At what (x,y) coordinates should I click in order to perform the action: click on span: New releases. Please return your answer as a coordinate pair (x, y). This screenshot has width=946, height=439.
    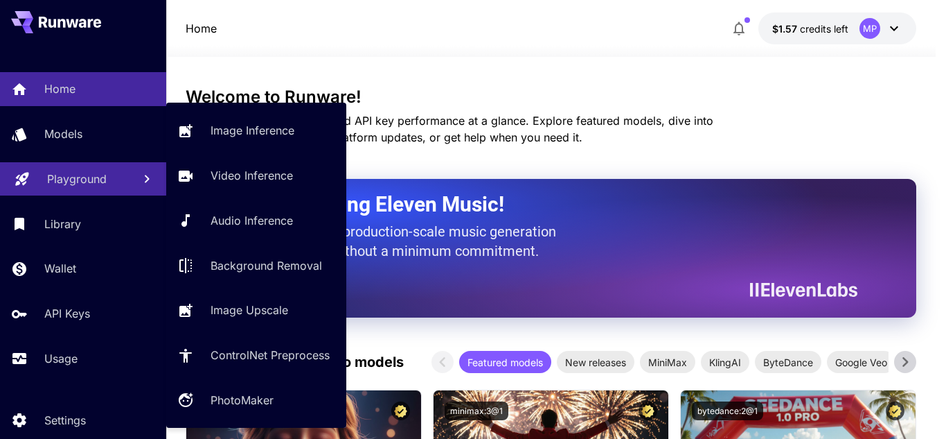
    Looking at the image, I should click on (596, 362).